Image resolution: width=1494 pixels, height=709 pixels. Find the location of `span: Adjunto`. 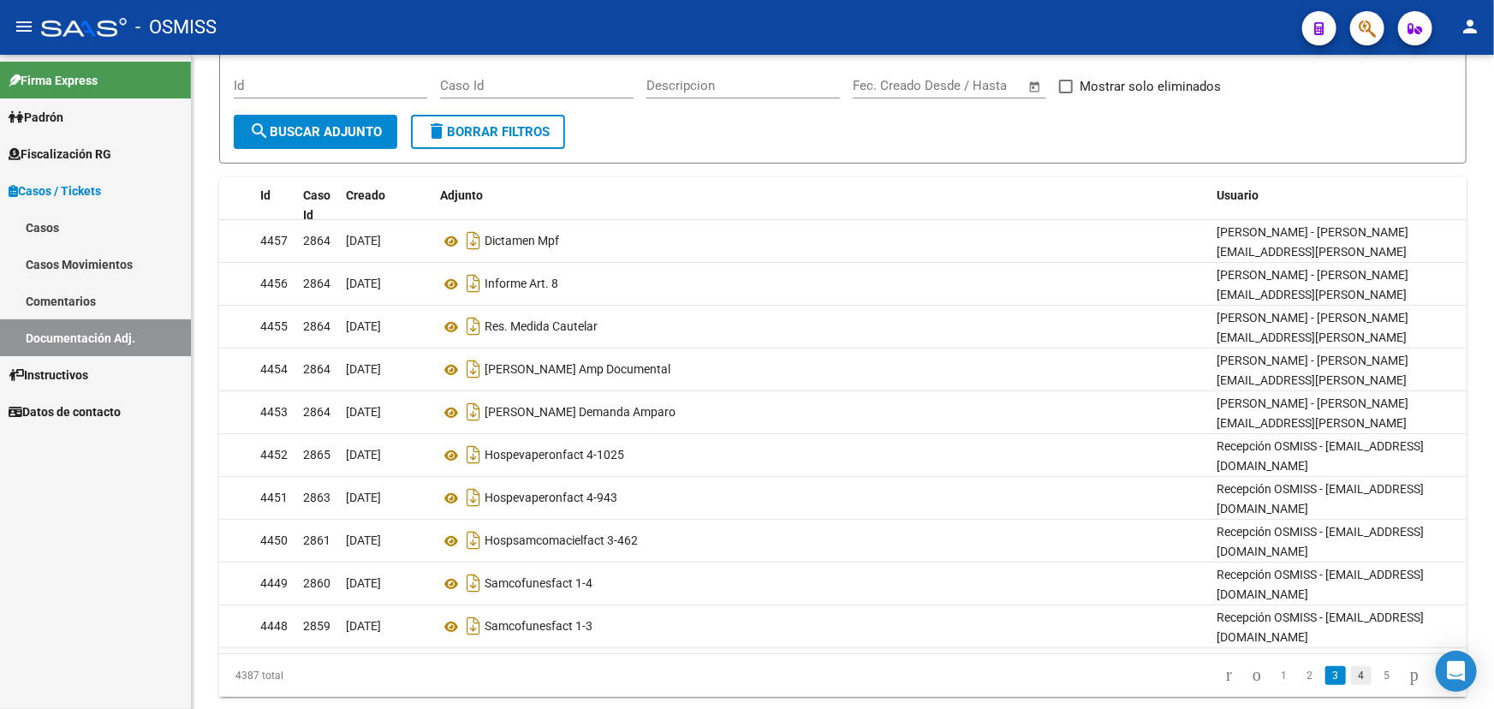

span: Adjunto is located at coordinates (462, 195).